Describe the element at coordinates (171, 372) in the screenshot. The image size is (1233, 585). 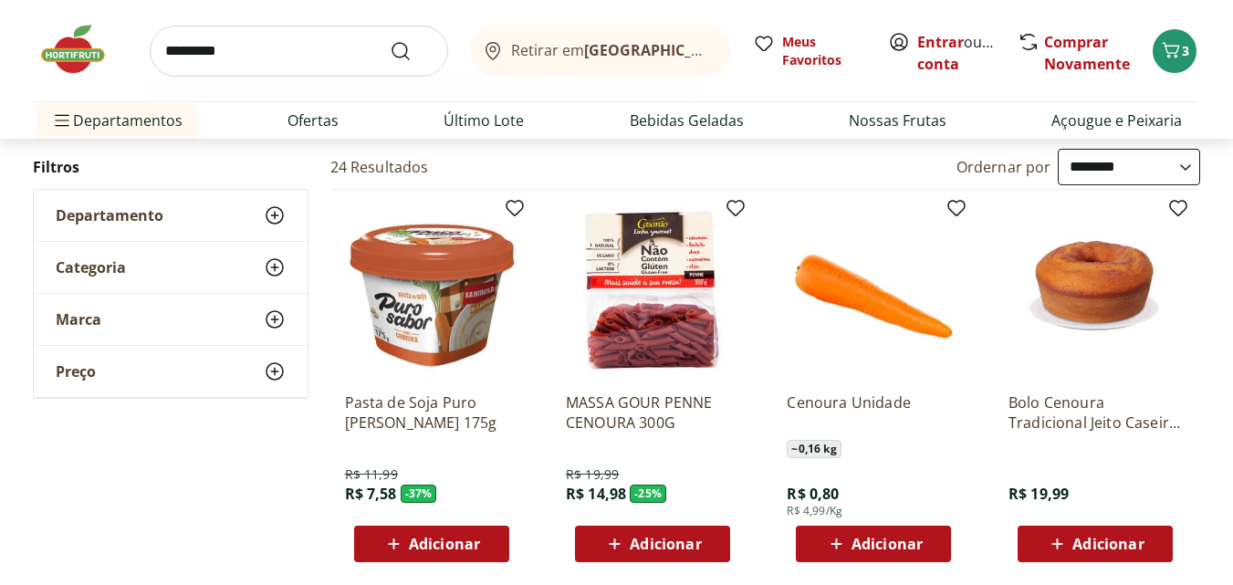
I see `button: Preço` at that location.